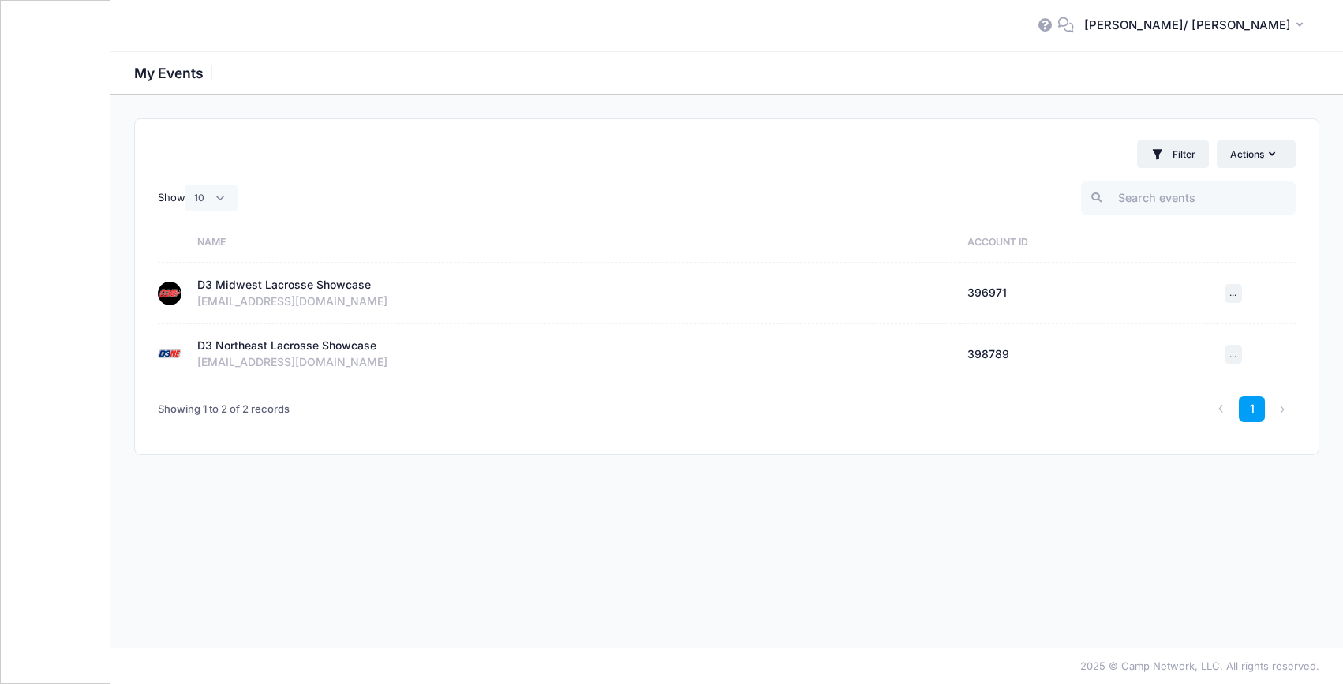  I want to click on th: Account ID: activate to sort column ascending, so click(1088, 242).